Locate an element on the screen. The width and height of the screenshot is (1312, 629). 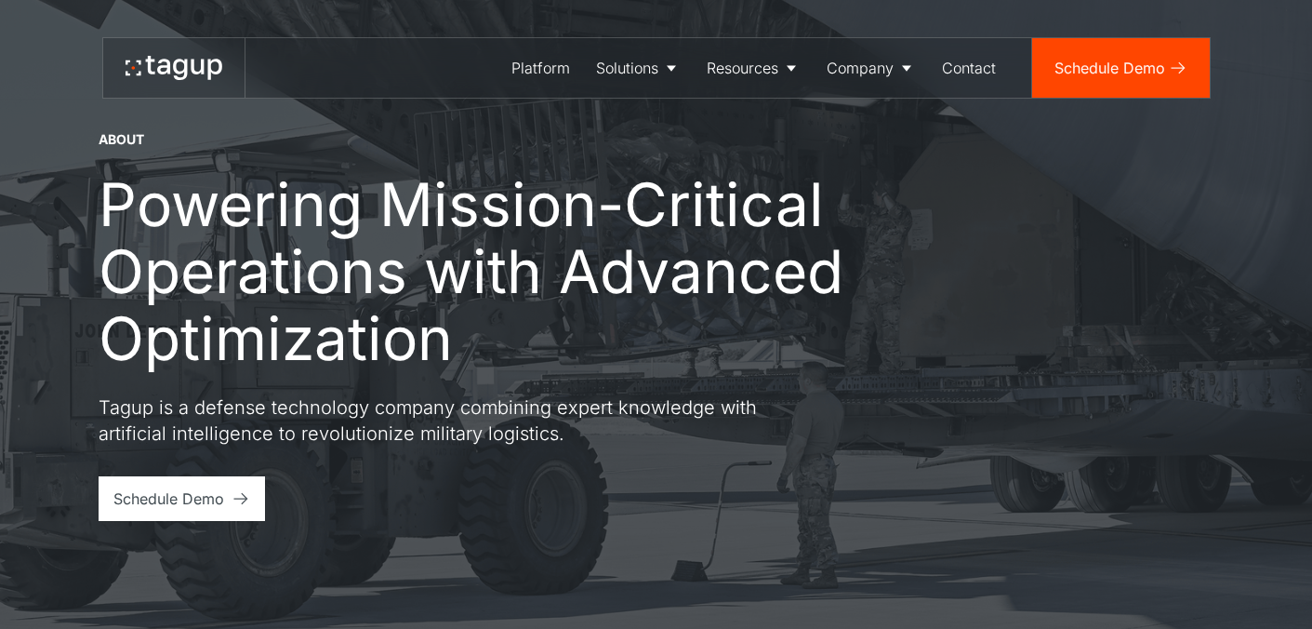
a: Platform is located at coordinates (540, 68).